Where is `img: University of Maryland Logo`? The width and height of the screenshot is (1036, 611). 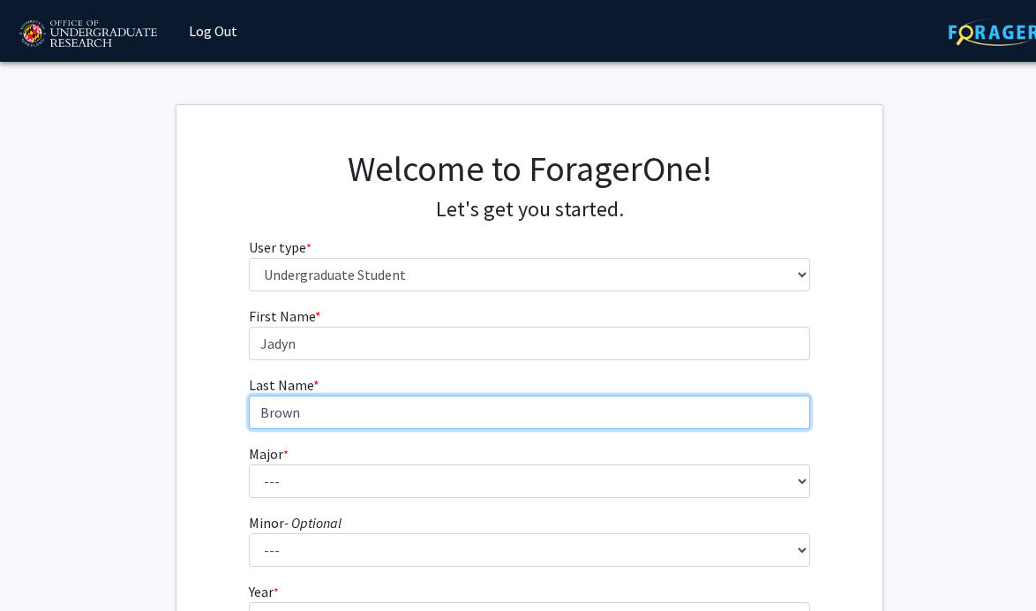
img: University of Maryland Logo is located at coordinates (87, 34).